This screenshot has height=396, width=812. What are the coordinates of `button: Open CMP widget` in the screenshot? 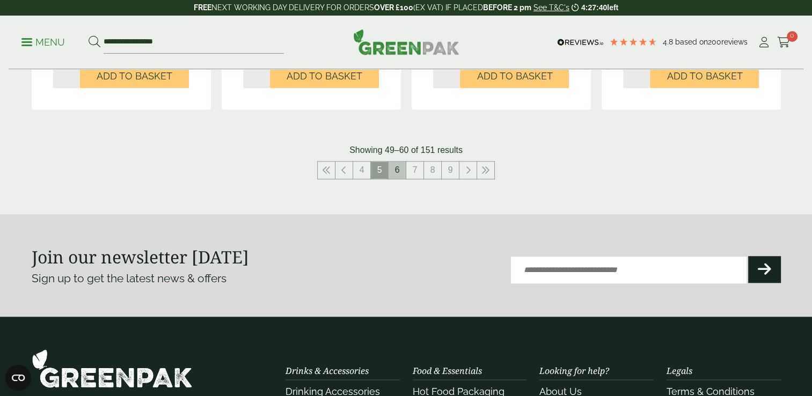 It's located at (18, 378).